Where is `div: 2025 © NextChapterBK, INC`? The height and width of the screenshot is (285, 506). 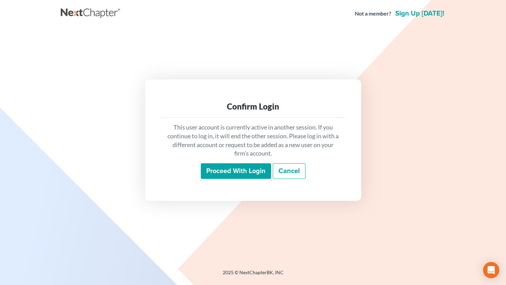
div: 2025 © NextChapterBK, INC is located at coordinates (253, 275).